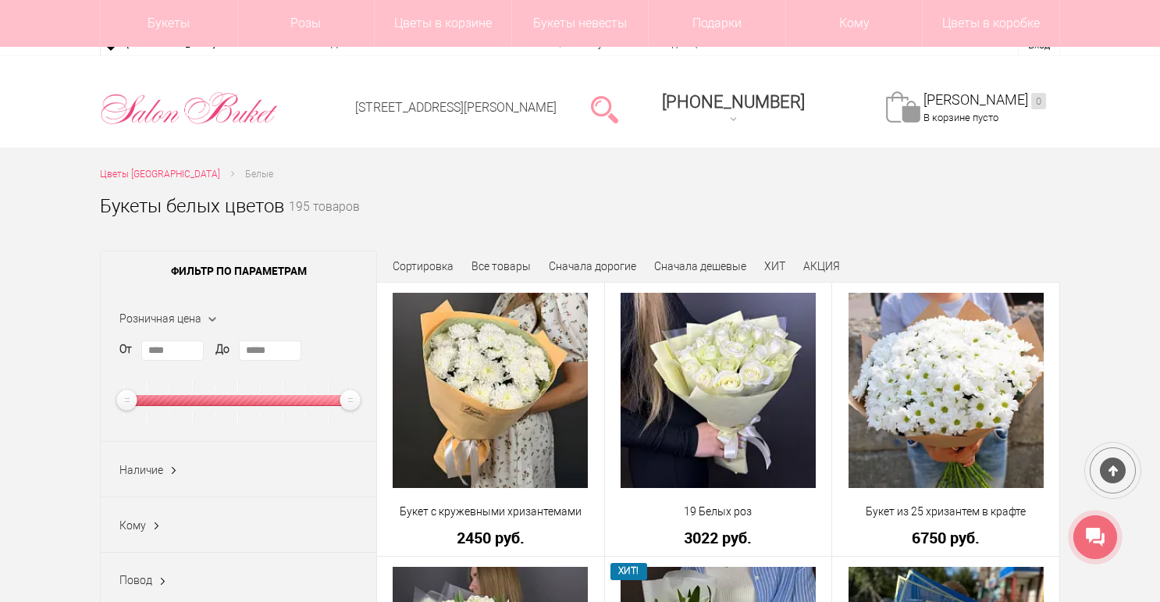 This screenshot has height=602, width=1160. I want to click on a: Сначала дорогие, so click(592, 266).